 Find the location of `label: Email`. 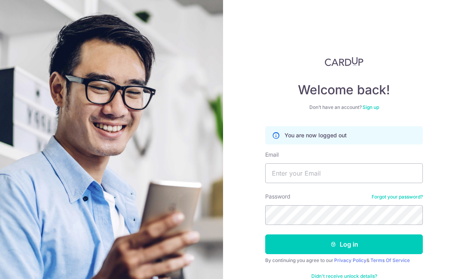

label: Email is located at coordinates (272, 154).